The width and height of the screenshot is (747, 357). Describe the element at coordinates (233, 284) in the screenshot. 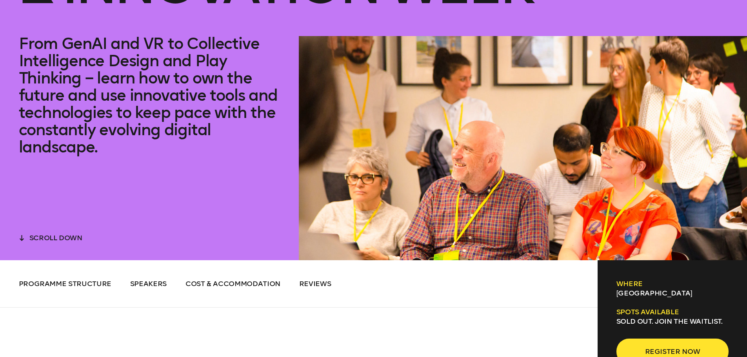

I see `span: Cost & Accommodation` at that location.